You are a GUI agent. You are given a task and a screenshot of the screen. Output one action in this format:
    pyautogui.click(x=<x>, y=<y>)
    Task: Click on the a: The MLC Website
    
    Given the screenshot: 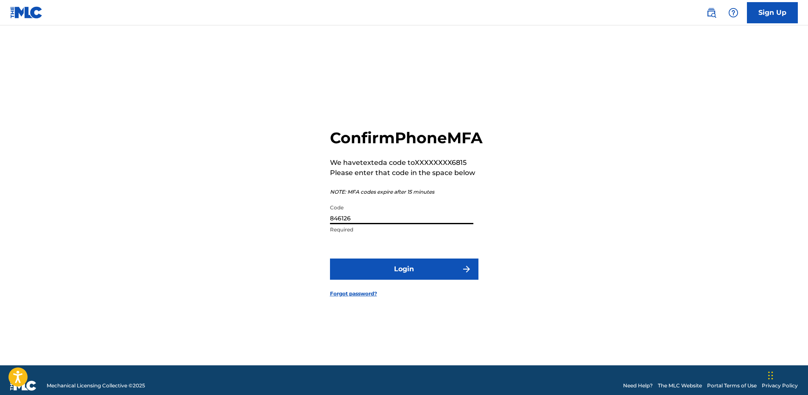 What is the action you would take?
    pyautogui.click(x=680, y=386)
    